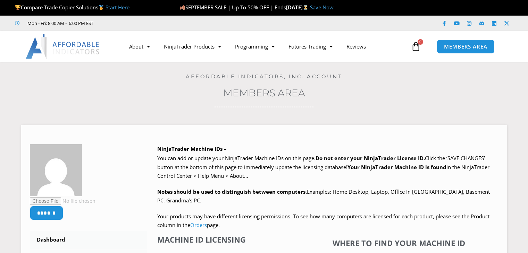 This screenshot has height=253, width=528. Describe the element at coordinates (72, 7) in the screenshot. I see `span: Compare Trade Copier Solutions` at that location.